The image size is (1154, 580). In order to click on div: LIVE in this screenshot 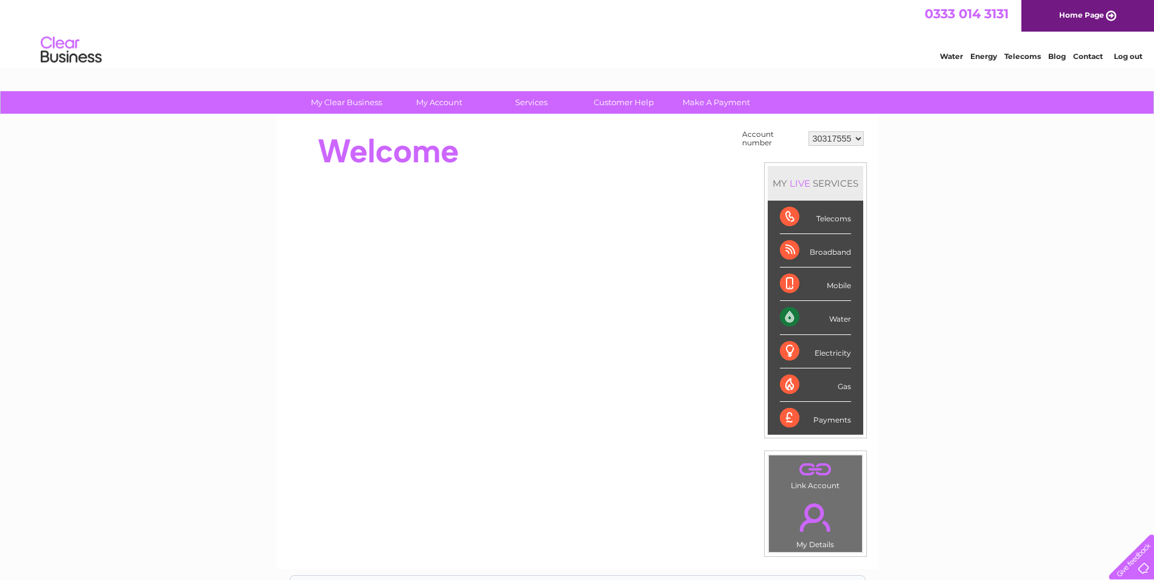, I will do `click(800, 183)`.